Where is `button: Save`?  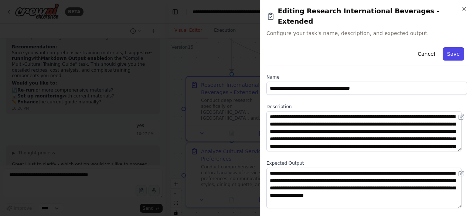 button: Save is located at coordinates (453, 54).